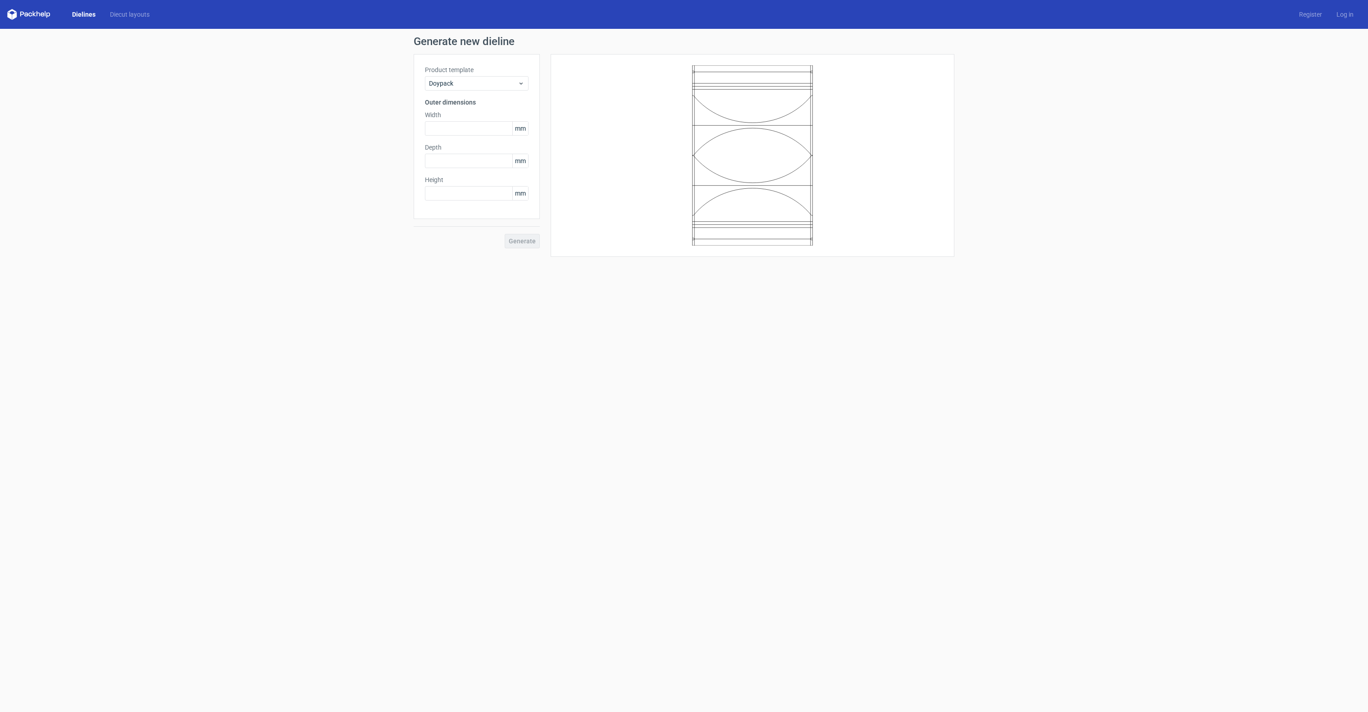 The image size is (1368, 712). Describe the element at coordinates (684, 41) in the screenshot. I see `h1: Generate new dieline` at that location.